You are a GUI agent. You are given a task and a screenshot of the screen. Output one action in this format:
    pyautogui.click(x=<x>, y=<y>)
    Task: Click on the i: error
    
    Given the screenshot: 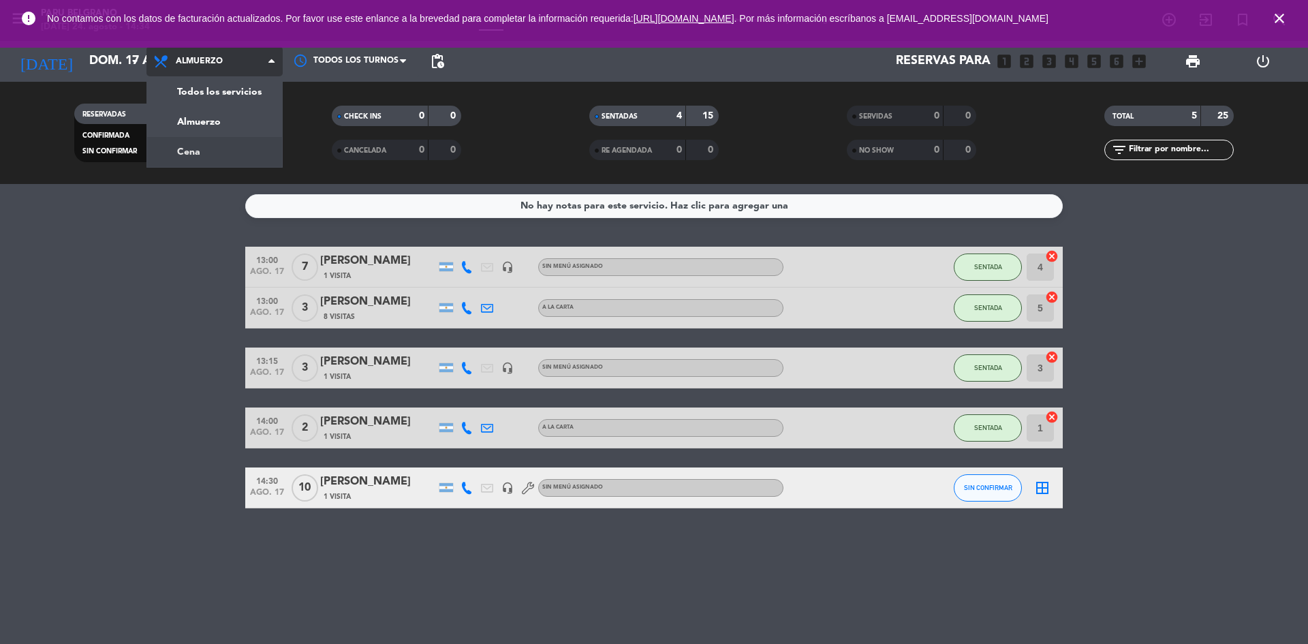 What is the action you would take?
    pyautogui.click(x=29, y=18)
    